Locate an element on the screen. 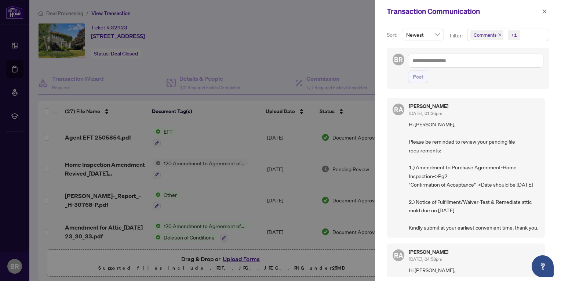  button: Post is located at coordinates (418, 77).